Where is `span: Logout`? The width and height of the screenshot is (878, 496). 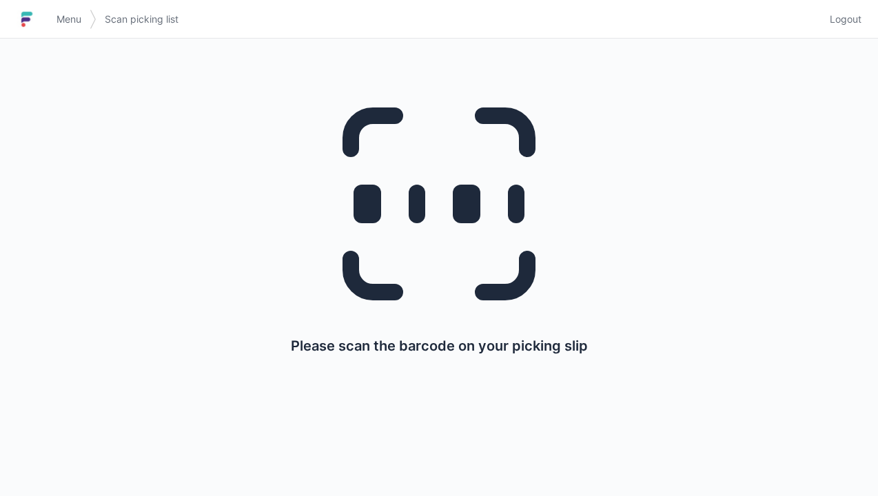 span: Logout is located at coordinates (846, 19).